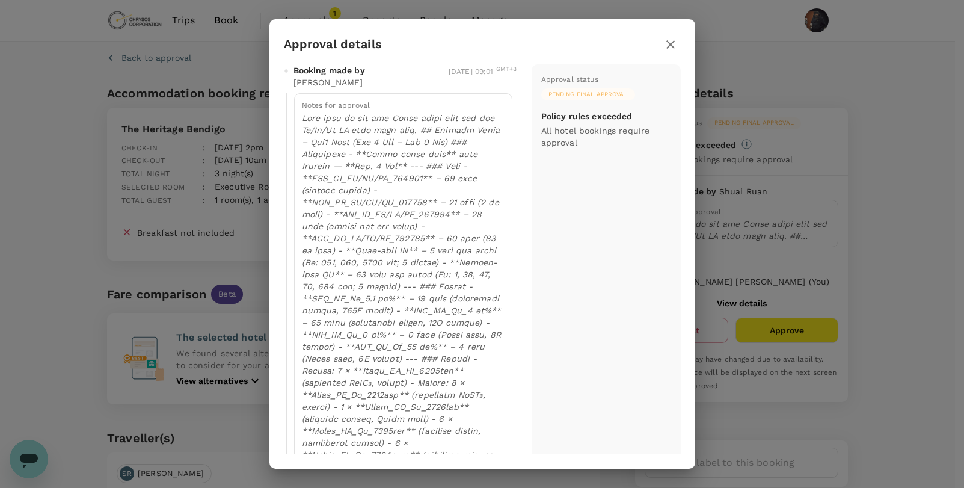 This screenshot has height=488, width=964. What do you see at coordinates (606, 137) in the screenshot?
I see `p: All hotel bookings require approval` at bounding box center [606, 137].